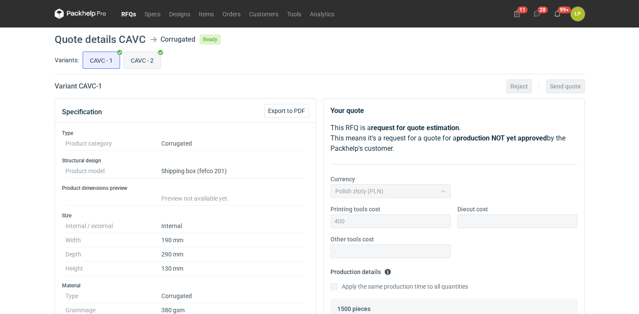  I want to click on svg: Packhelp Pro, so click(80, 14).